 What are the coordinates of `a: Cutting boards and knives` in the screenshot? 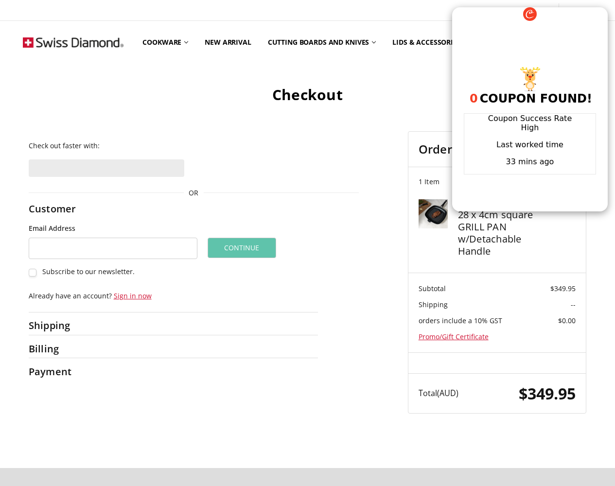 It's located at (322, 42).